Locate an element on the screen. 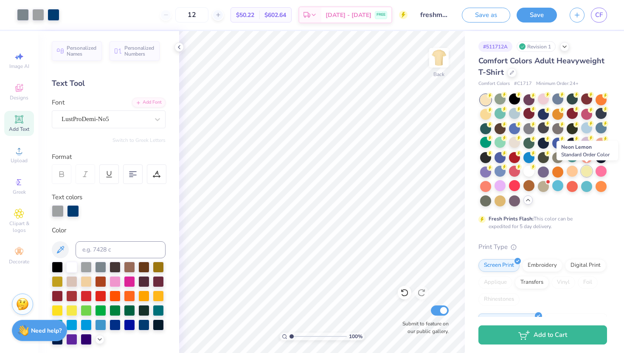 Image resolution: width=624 pixels, height=353 pixels. label: Submit to feature on our public gallery. is located at coordinates (423, 327).